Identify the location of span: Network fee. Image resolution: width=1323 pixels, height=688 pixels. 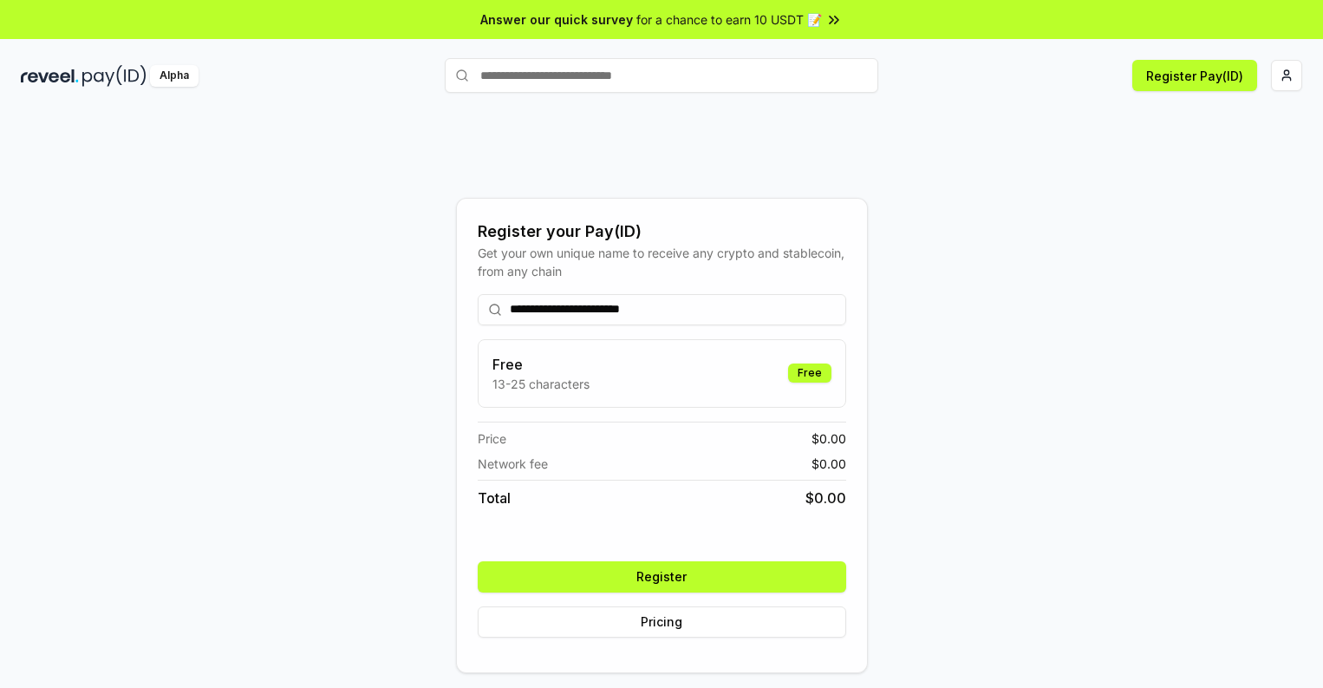
(512, 463).